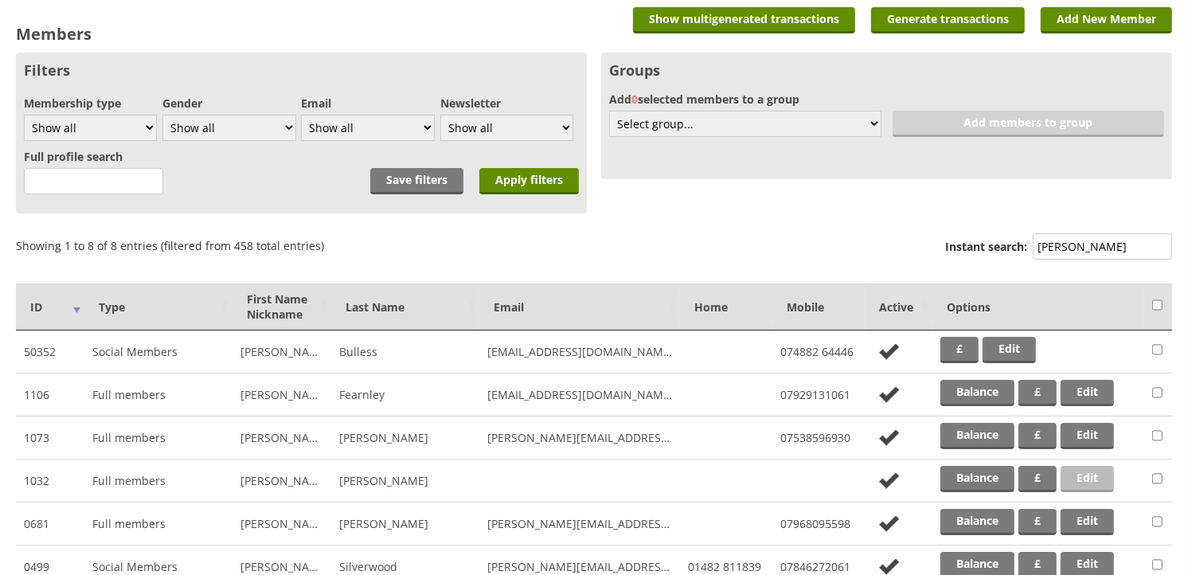 Image resolution: width=1188 pixels, height=575 pixels. What do you see at coordinates (948, 20) in the screenshot?
I see `a: Generate transactions` at bounding box center [948, 20].